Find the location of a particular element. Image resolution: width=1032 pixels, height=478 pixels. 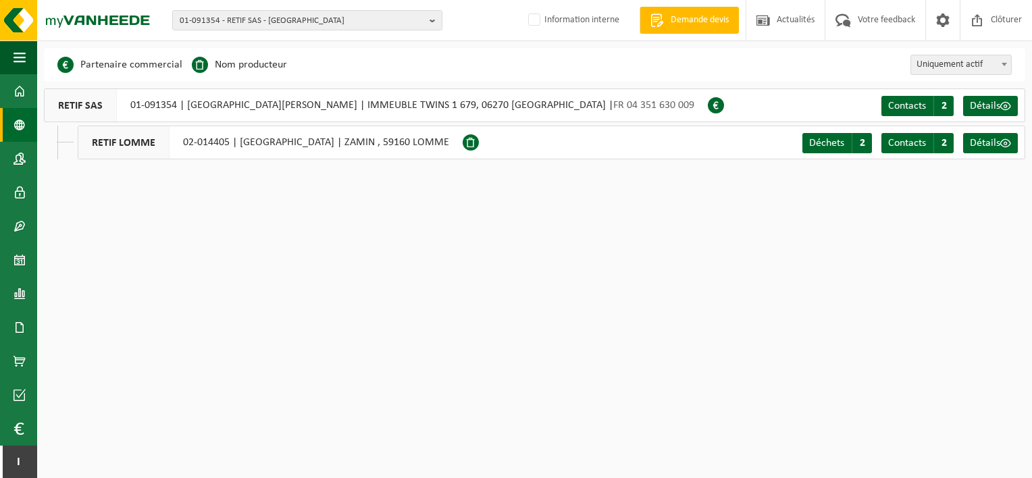

span: RETIF LOMME is located at coordinates (124, 142).